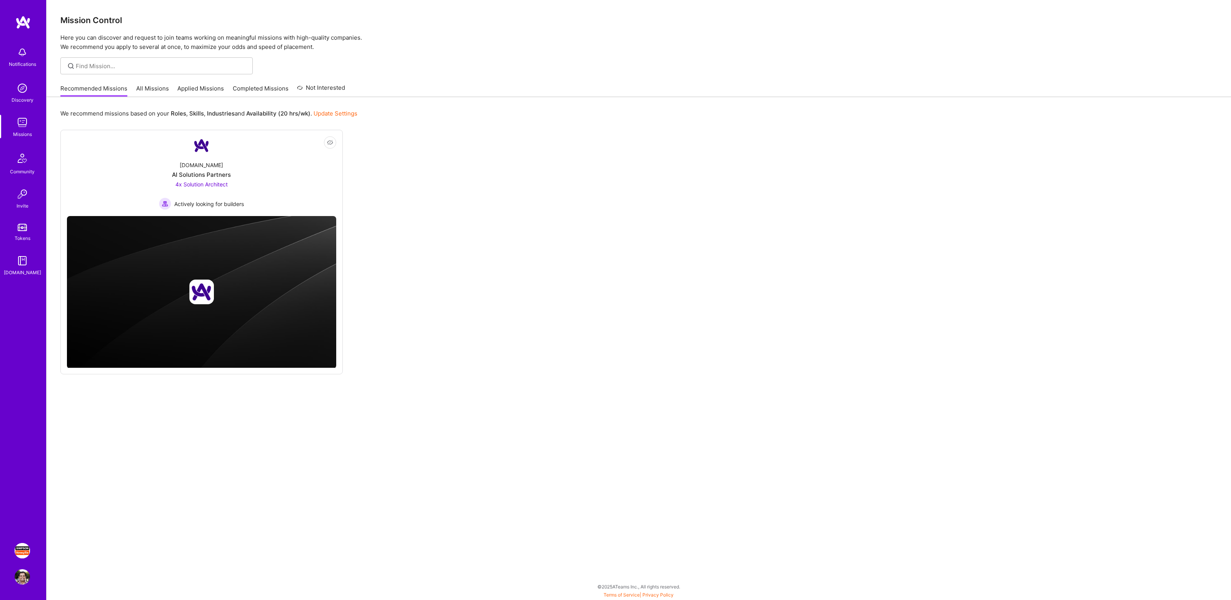  I want to click on img: Company logo, so click(202, 292).